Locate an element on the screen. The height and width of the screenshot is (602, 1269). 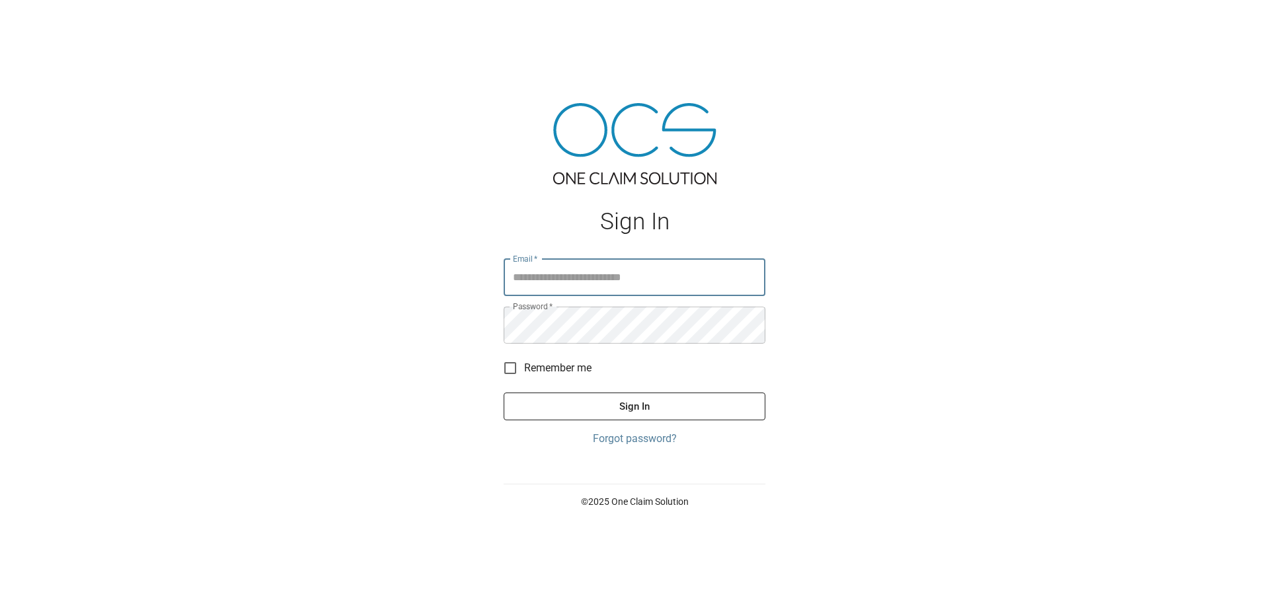
span: Remember me is located at coordinates (558, 368).